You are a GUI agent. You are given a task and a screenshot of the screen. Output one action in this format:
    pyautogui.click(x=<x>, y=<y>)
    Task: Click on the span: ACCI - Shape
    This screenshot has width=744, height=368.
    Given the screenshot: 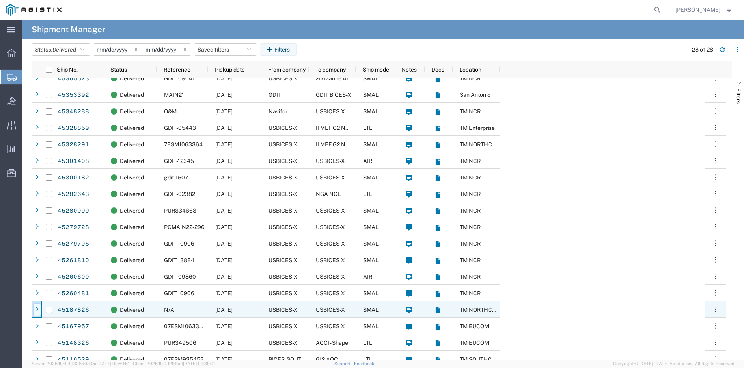 What is the action you would take?
    pyautogui.click(x=332, y=343)
    